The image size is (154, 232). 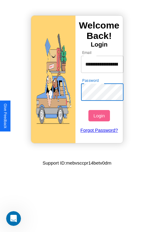 I want to click on div: Give Feedback, so click(x=5, y=116).